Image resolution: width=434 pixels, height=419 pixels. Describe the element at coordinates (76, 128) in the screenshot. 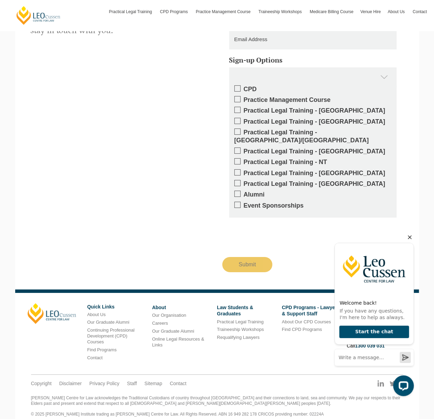

I see `button: Send a message` at that location.